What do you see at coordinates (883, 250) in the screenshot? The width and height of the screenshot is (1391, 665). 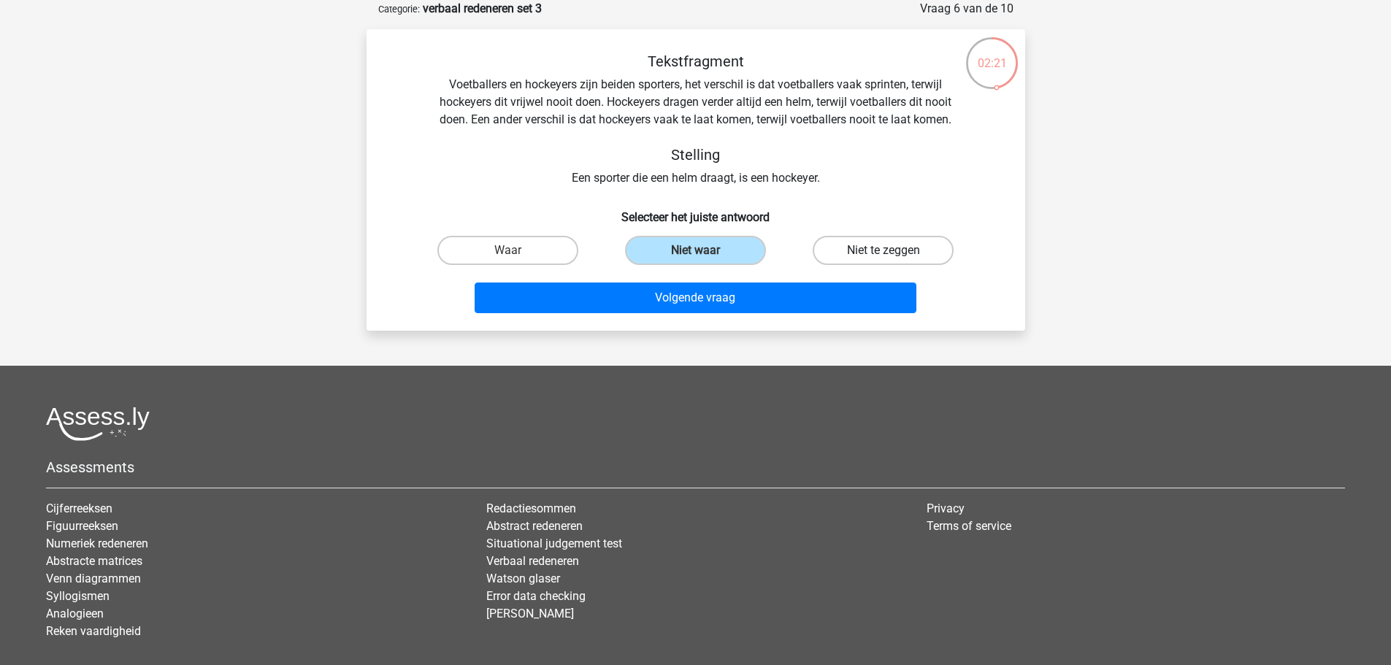 I see `label: Niet te zeggen` at bounding box center [883, 250].